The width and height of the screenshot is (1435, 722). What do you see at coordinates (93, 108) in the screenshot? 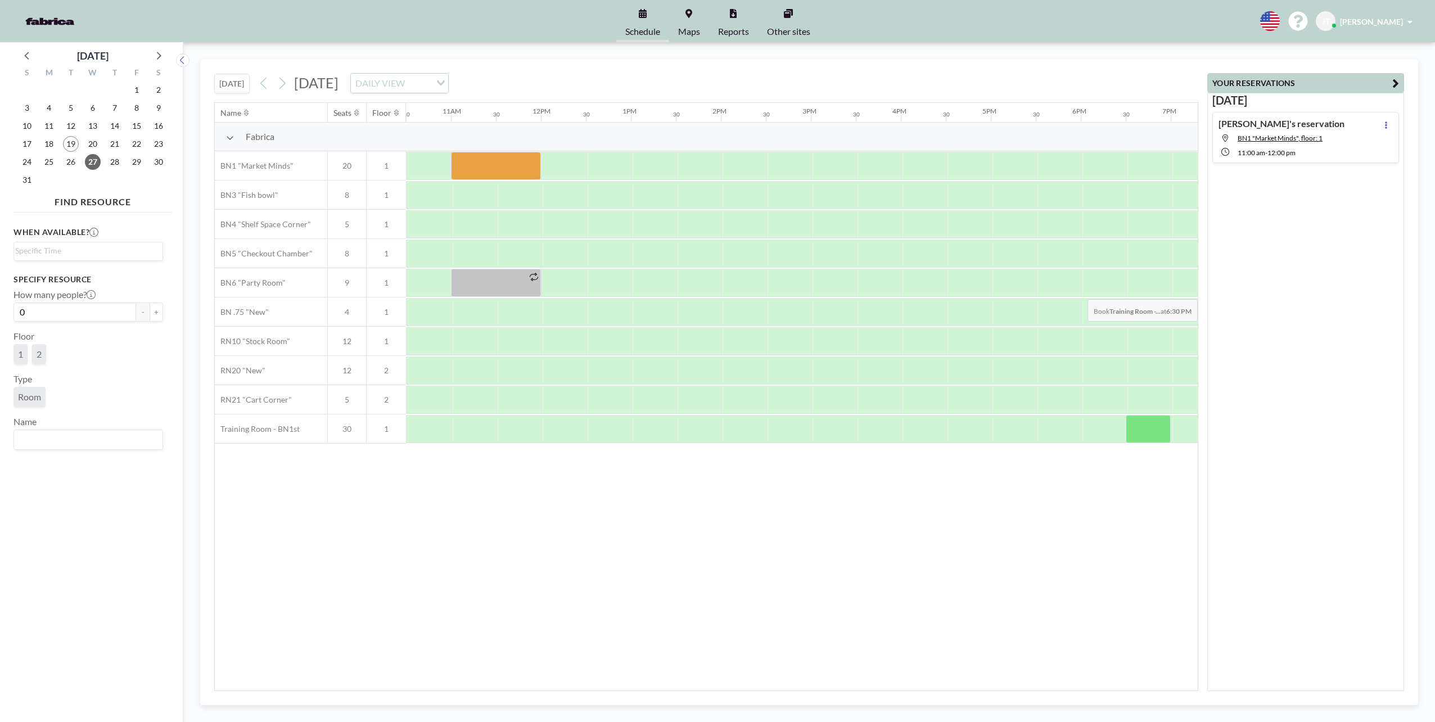
I see `span: Wednesday, August 6, 2025` at bounding box center [93, 108].